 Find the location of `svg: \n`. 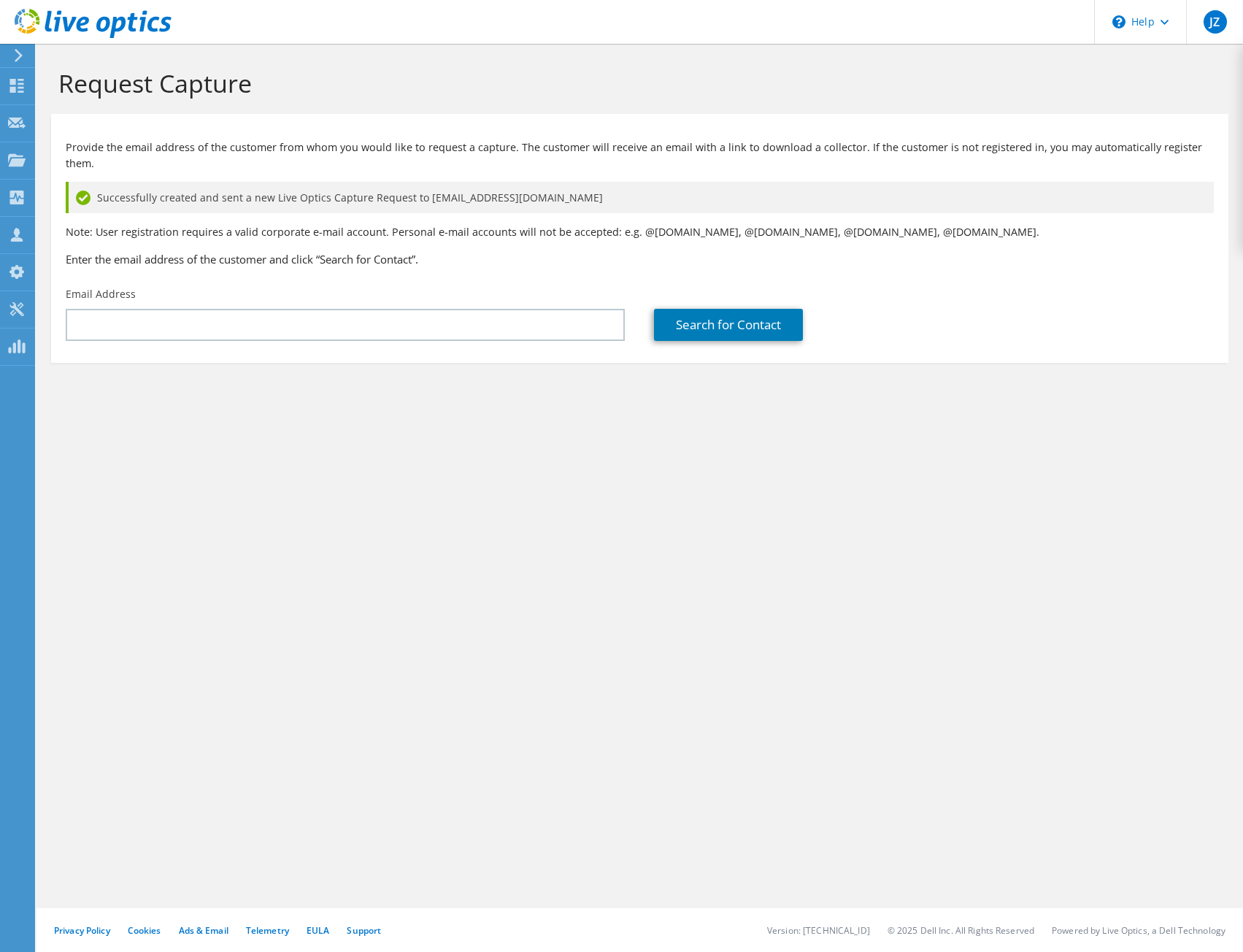

svg: \n is located at coordinates (1119, 22).